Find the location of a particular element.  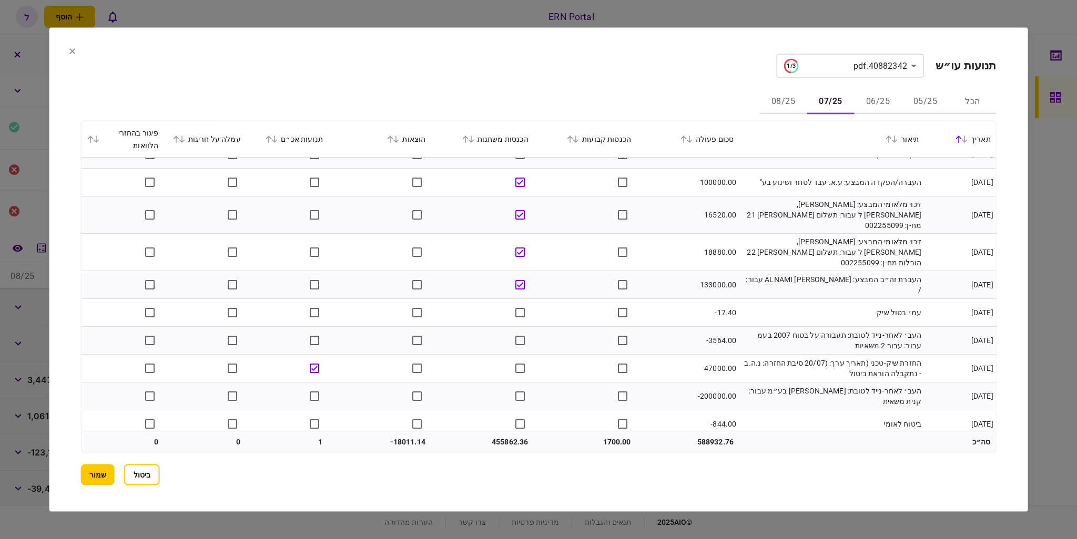

div: תנועות אכ״ם is located at coordinates (287, 139).